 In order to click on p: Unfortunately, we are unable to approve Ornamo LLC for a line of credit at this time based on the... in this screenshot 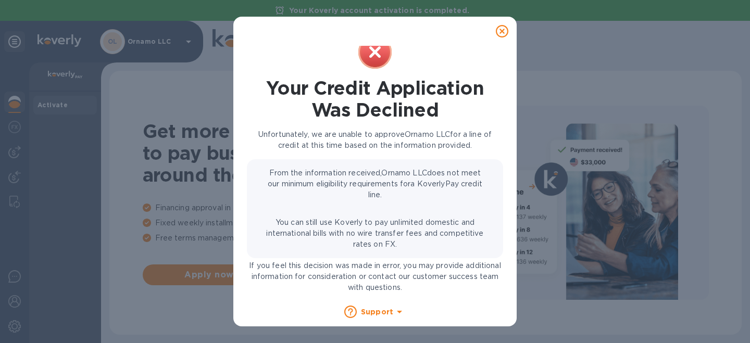, I will do `click(375, 140)`.